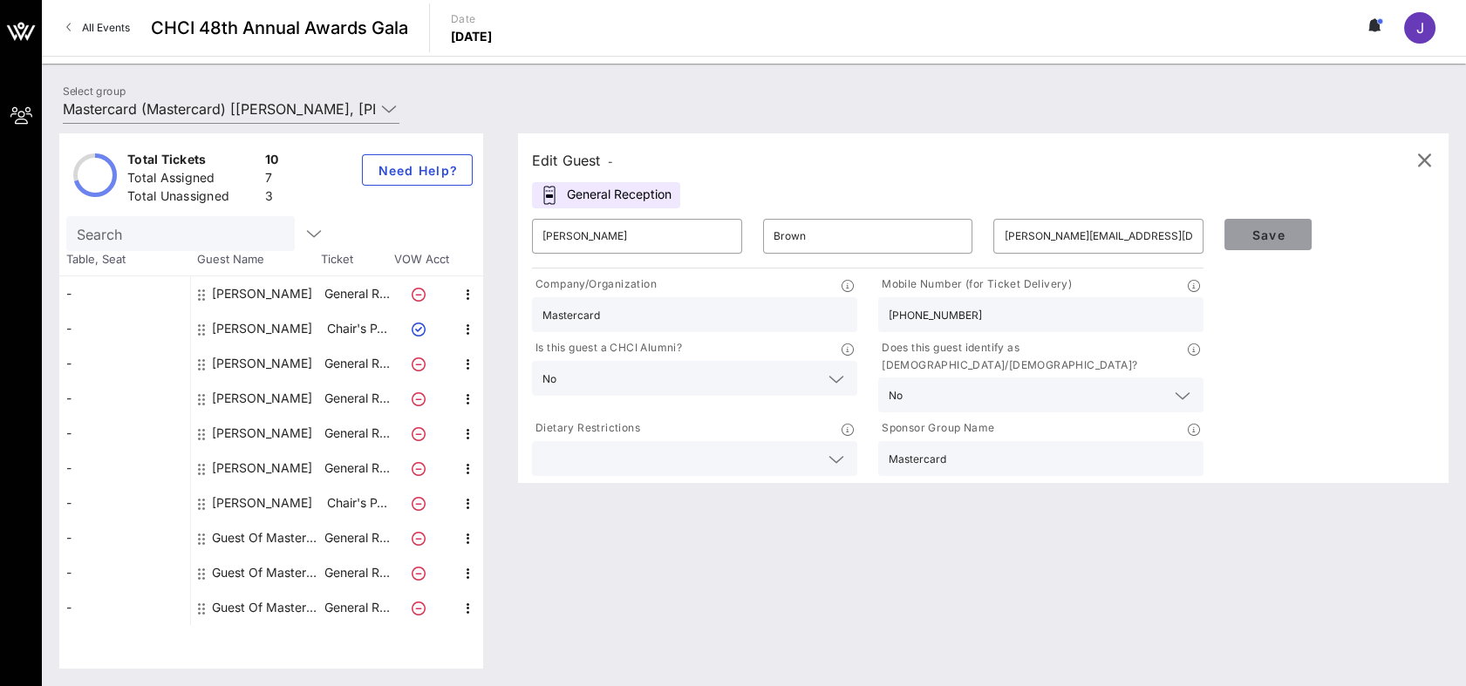  What do you see at coordinates (193, 198) in the screenshot?
I see `div: Total Unassigned` at bounding box center [193, 198].